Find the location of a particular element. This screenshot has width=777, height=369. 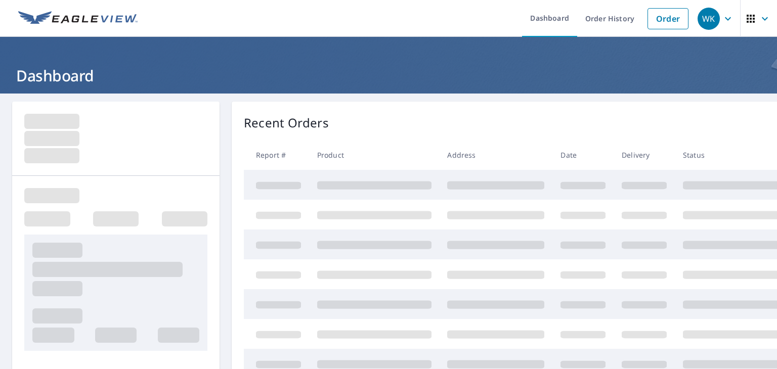

div: WK is located at coordinates (709, 19).